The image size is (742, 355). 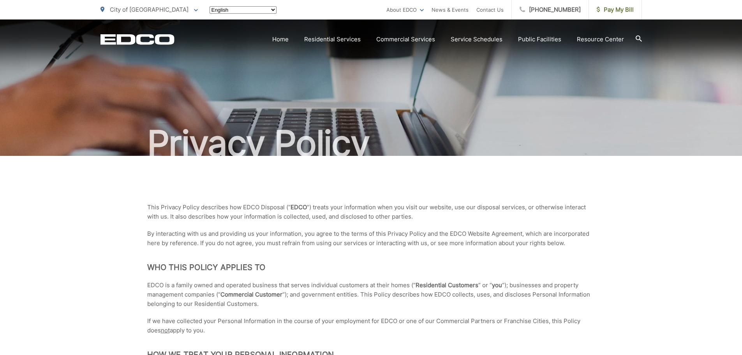 What do you see at coordinates (299, 207) in the screenshot?
I see `strong: EDCO` at bounding box center [299, 207].